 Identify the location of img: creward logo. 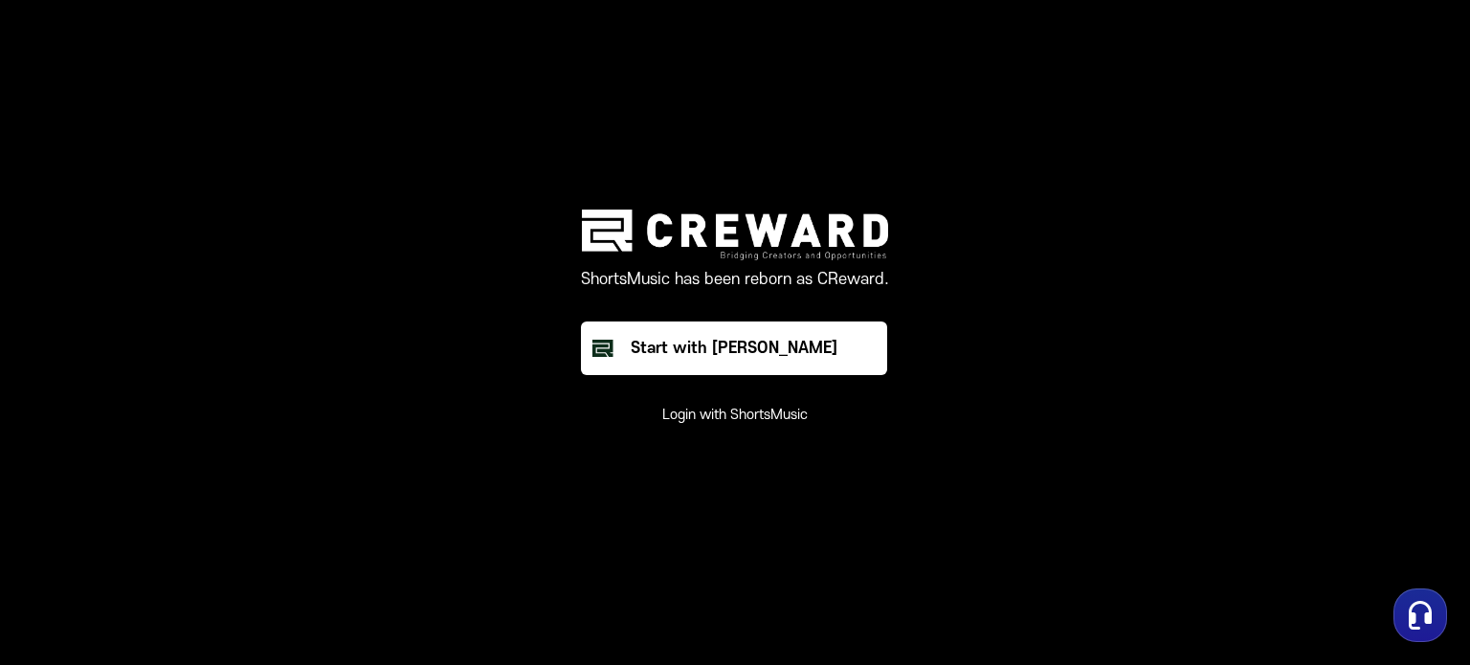
(735, 234).